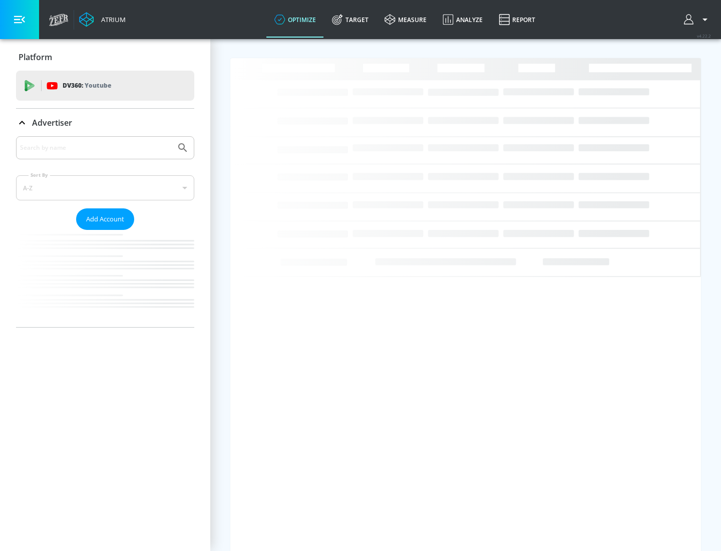  I want to click on a: optimize, so click(295, 20).